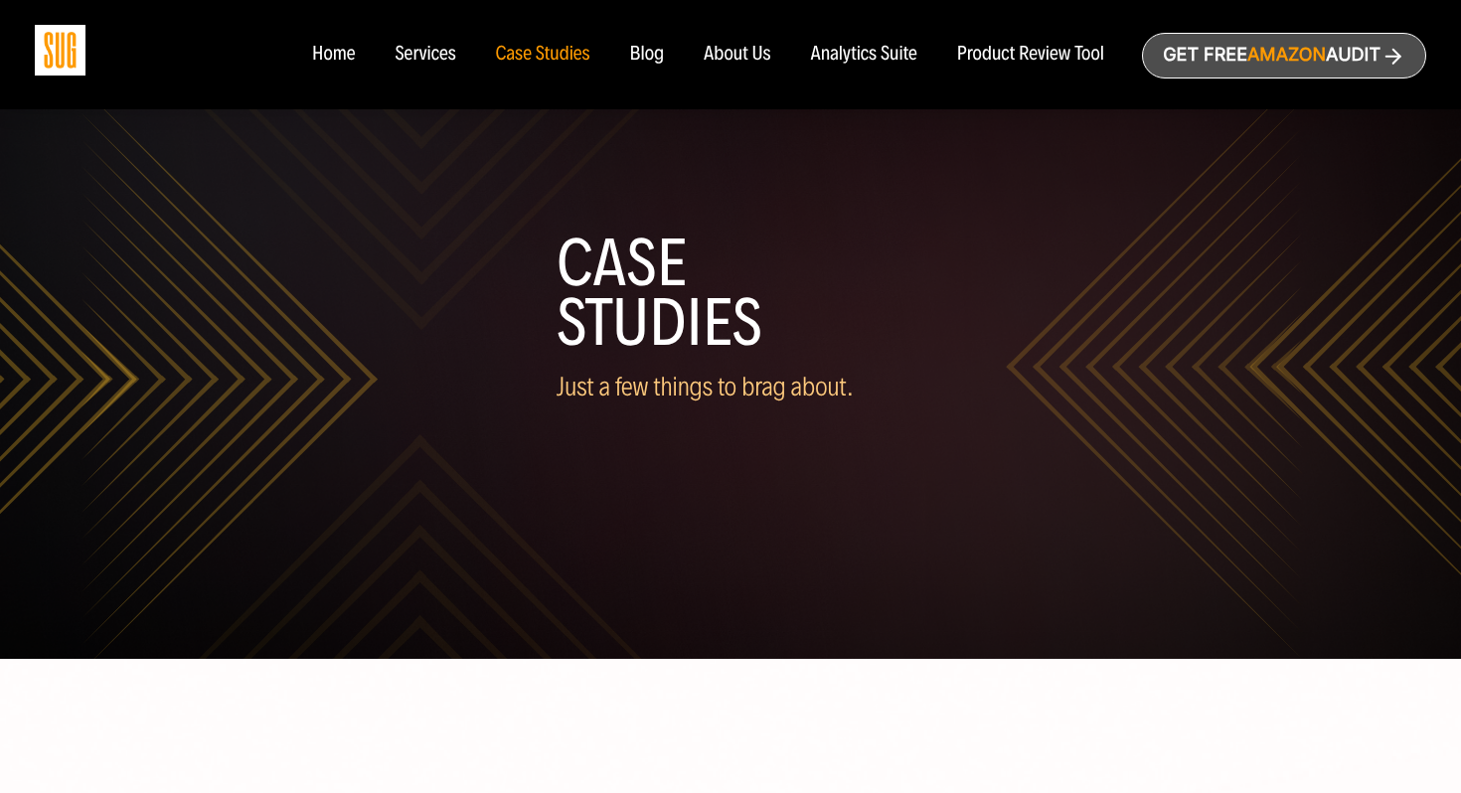 The height and width of the screenshot is (793, 1461). Describe the element at coordinates (1031, 55) in the screenshot. I see `a: Product Review Tool` at that location.